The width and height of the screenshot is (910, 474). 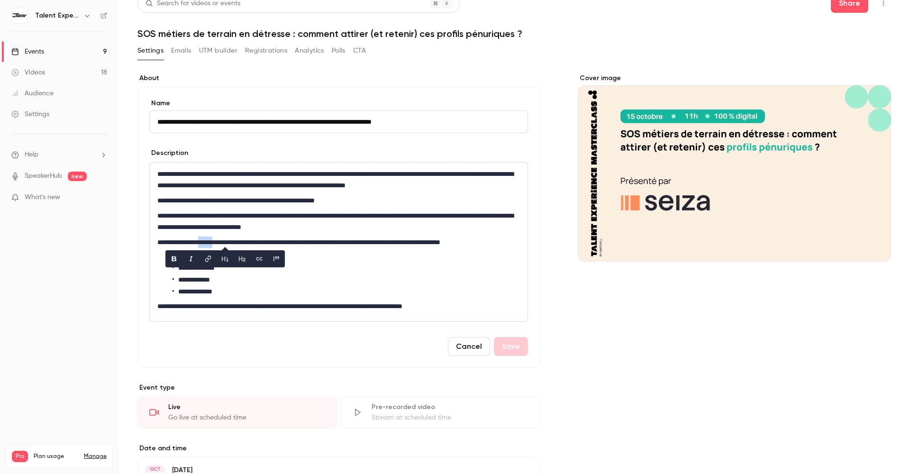 What do you see at coordinates (218, 51) in the screenshot?
I see `button: UTM builder` at bounding box center [218, 51].